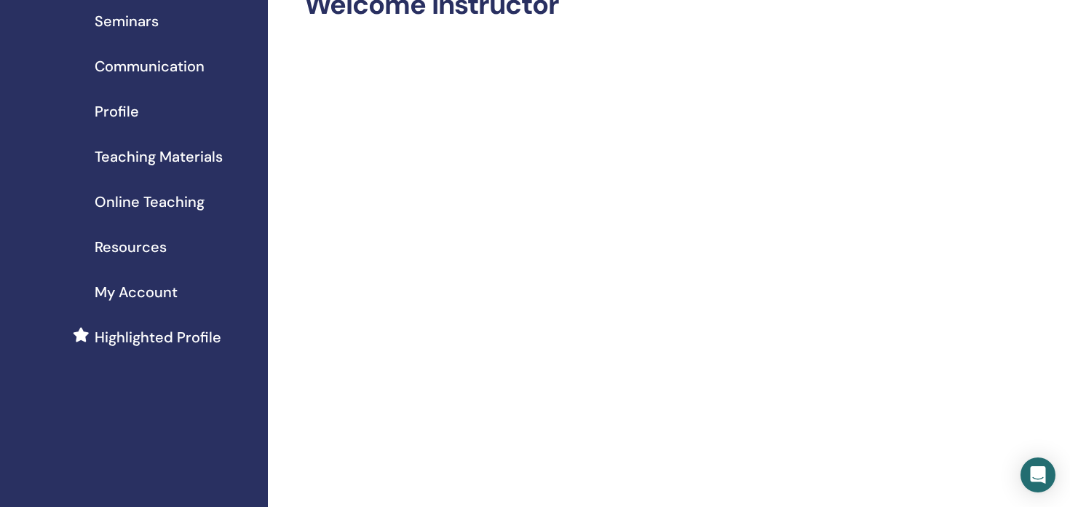 This screenshot has width=1070, height=507. Describe the element at coordinates (117, 111) in the screenshot. I see `span: Profile` at that location.